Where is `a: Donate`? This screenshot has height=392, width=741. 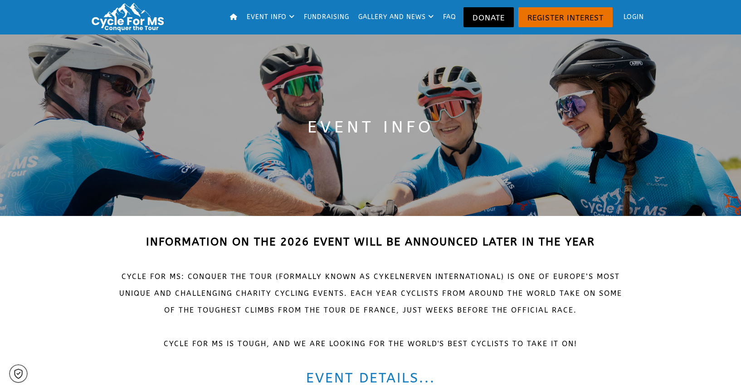
a: Donate is located at coordinates (489, 17).